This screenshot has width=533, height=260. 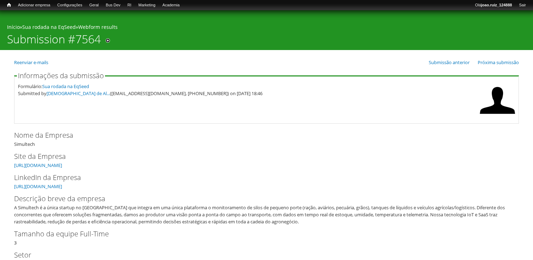 I want to click on h1: Submission #7564, so click(x=54, y=41).